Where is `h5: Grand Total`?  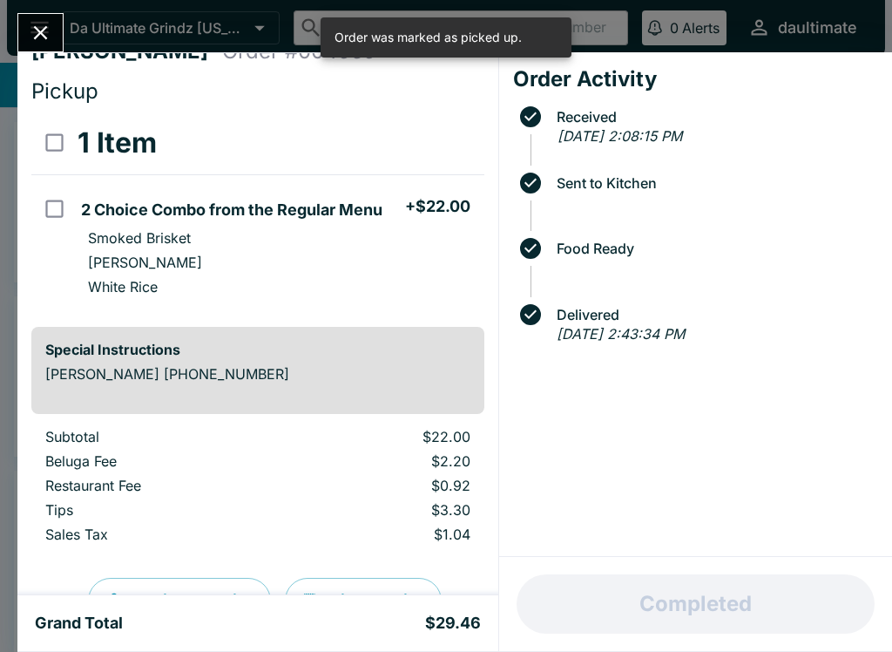
h5: Grand Total is located at coordinates (78, 623).